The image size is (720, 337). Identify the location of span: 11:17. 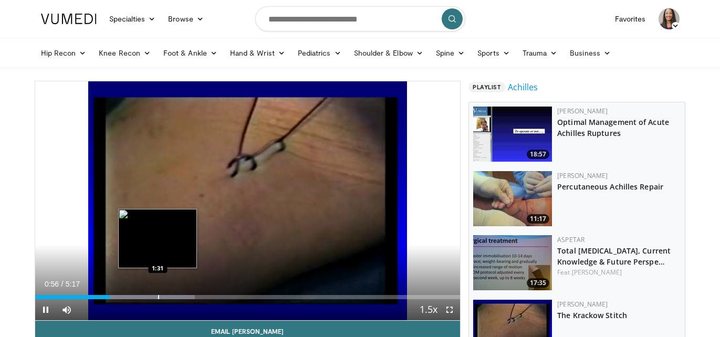
(537, 219).